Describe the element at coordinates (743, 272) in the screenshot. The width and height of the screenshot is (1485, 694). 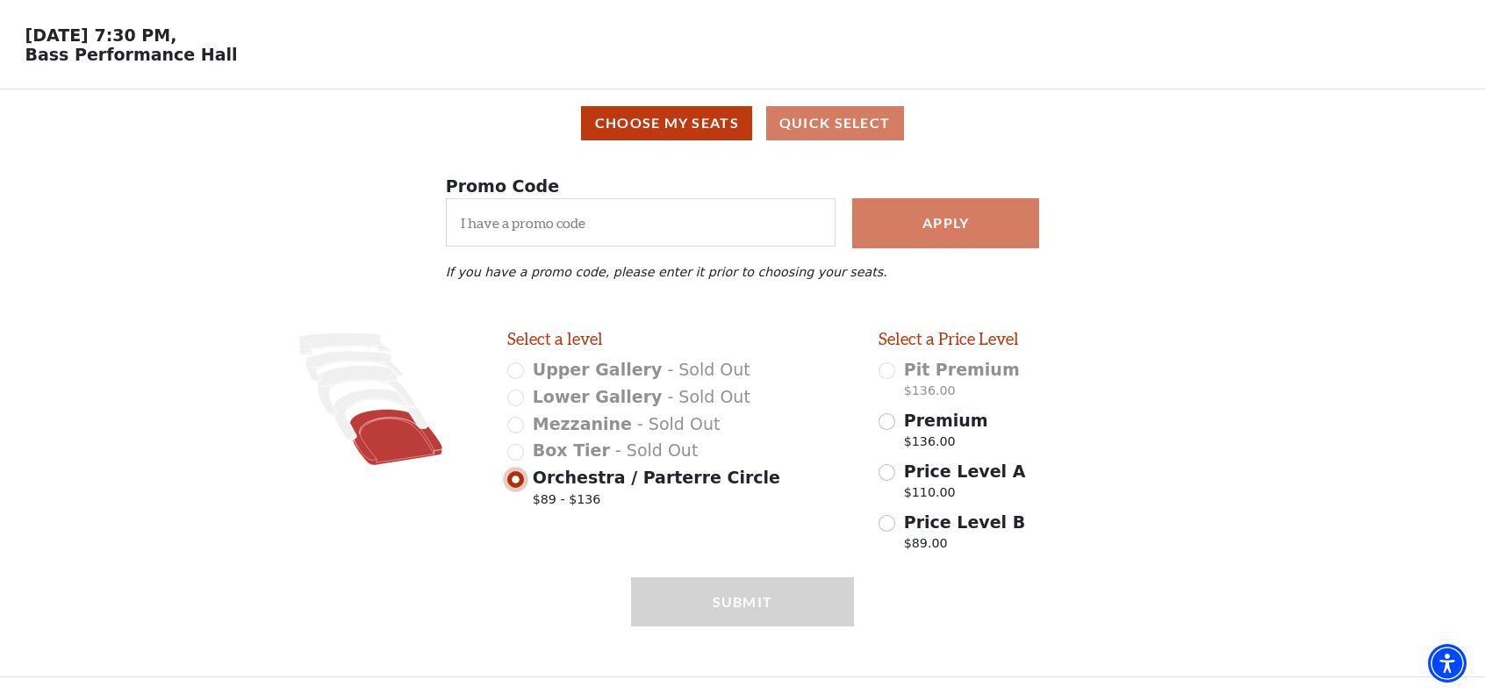
I see `p: If you have a promo code, please enter it prior to choosing your seats.` at that location.